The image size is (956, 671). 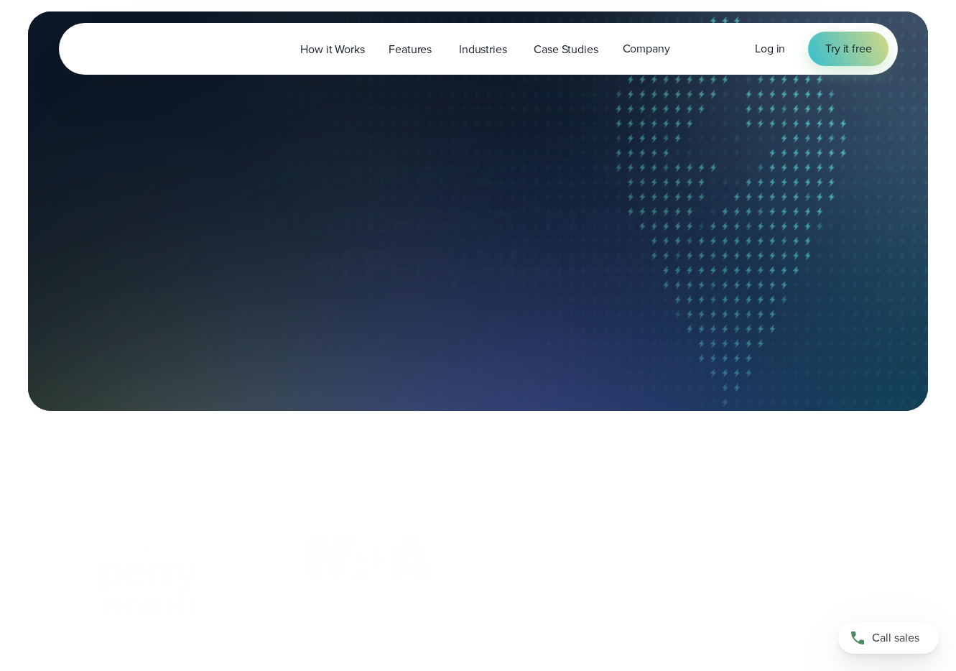 What do you see at coordinates (770, 49) in the screenshot?
I see `a: Log in` at bounding box center [770, 49].